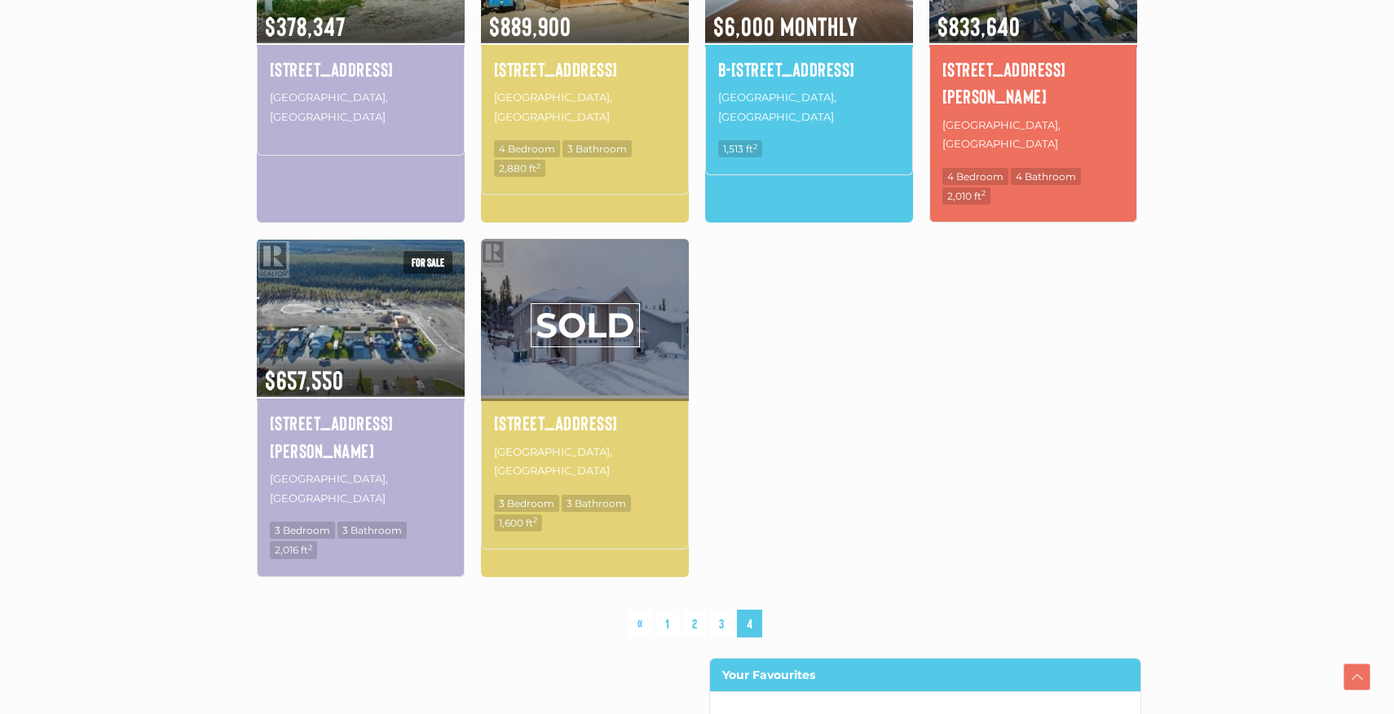 This screenshot has width=1394, height=714. I want to click on span: SOLD, so click(585, 325).